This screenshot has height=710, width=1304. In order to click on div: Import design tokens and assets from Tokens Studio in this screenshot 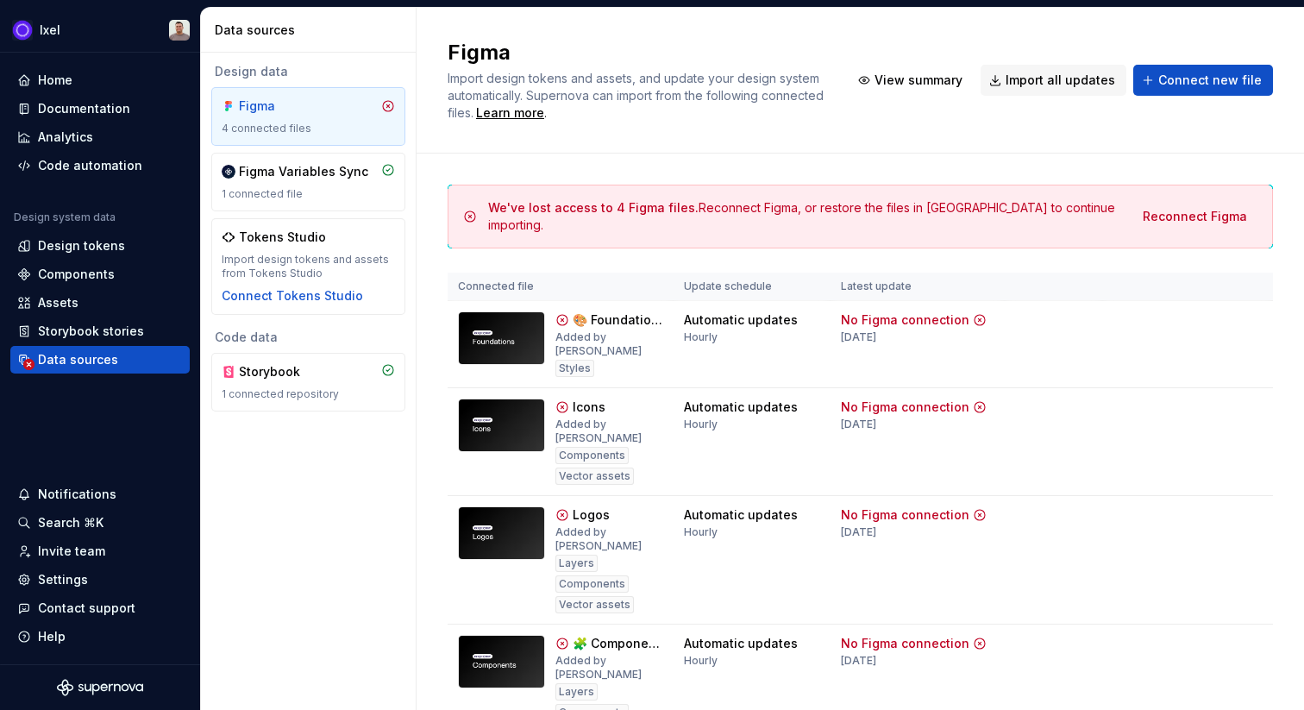, I will do `click(308, 266)`.